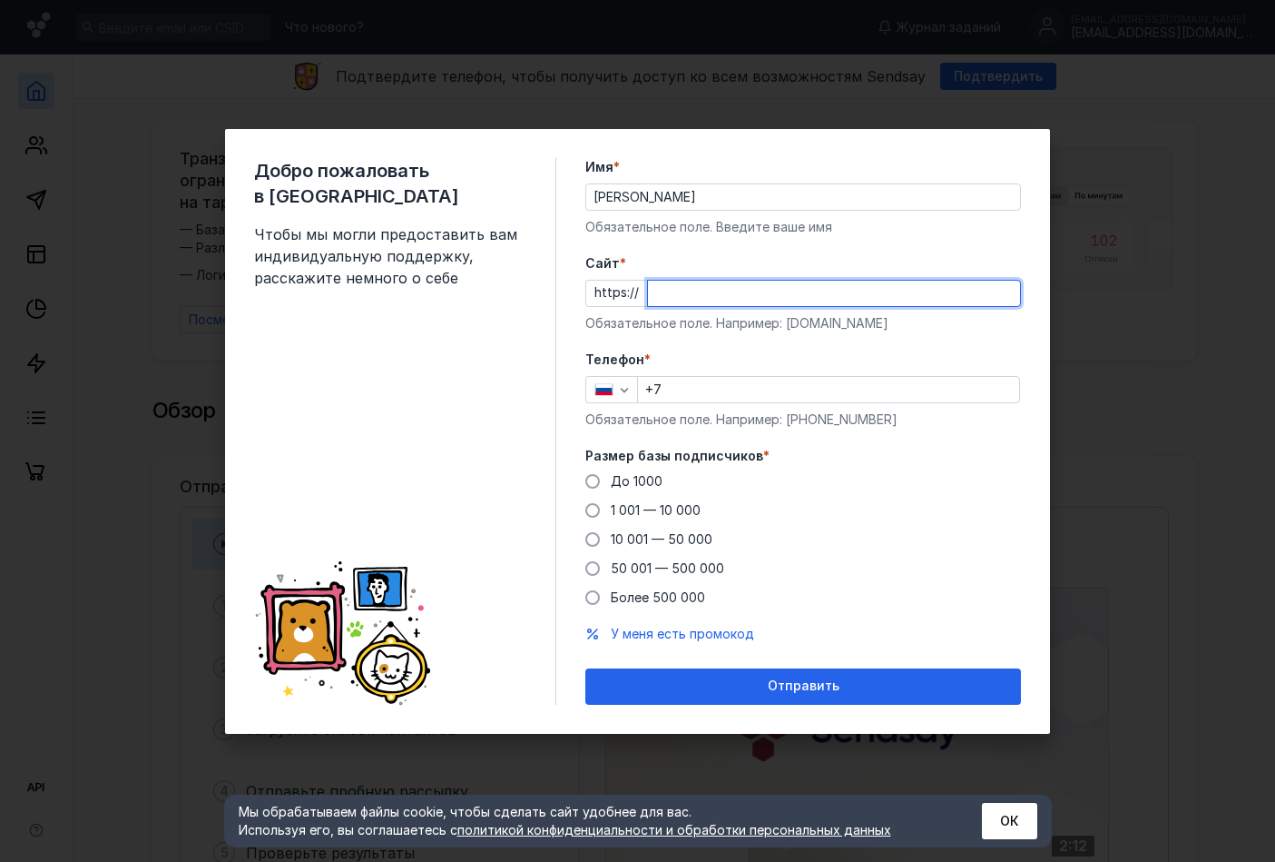 This screenshot has width=1275, height=862. What do you see at coordinates (683, 633) in the screenshot?
I see `span: У меня есть промокод` at bounding box center [683, 633].